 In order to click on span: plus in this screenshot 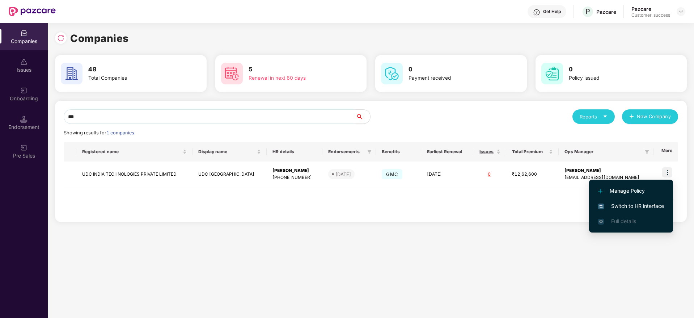, I will do `click(631, 117)`.